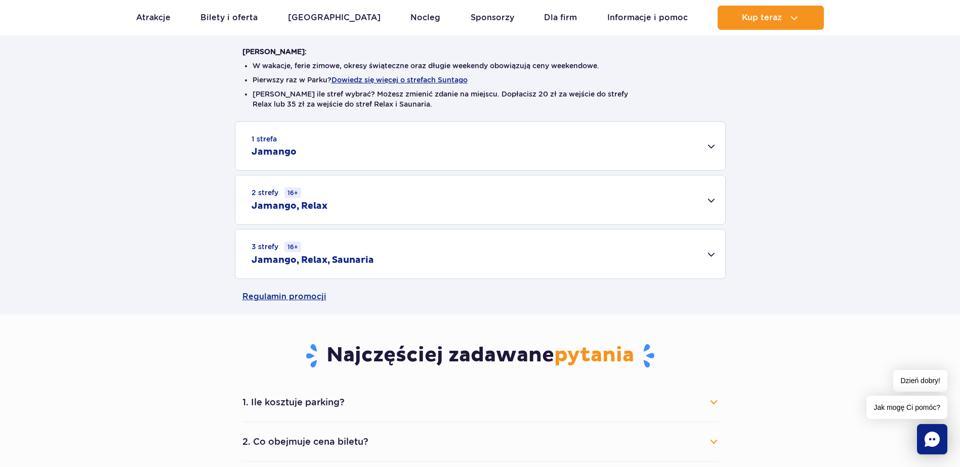  I want to click on button: 2. Co obejmuje cena biletu?, so click(480, 442).